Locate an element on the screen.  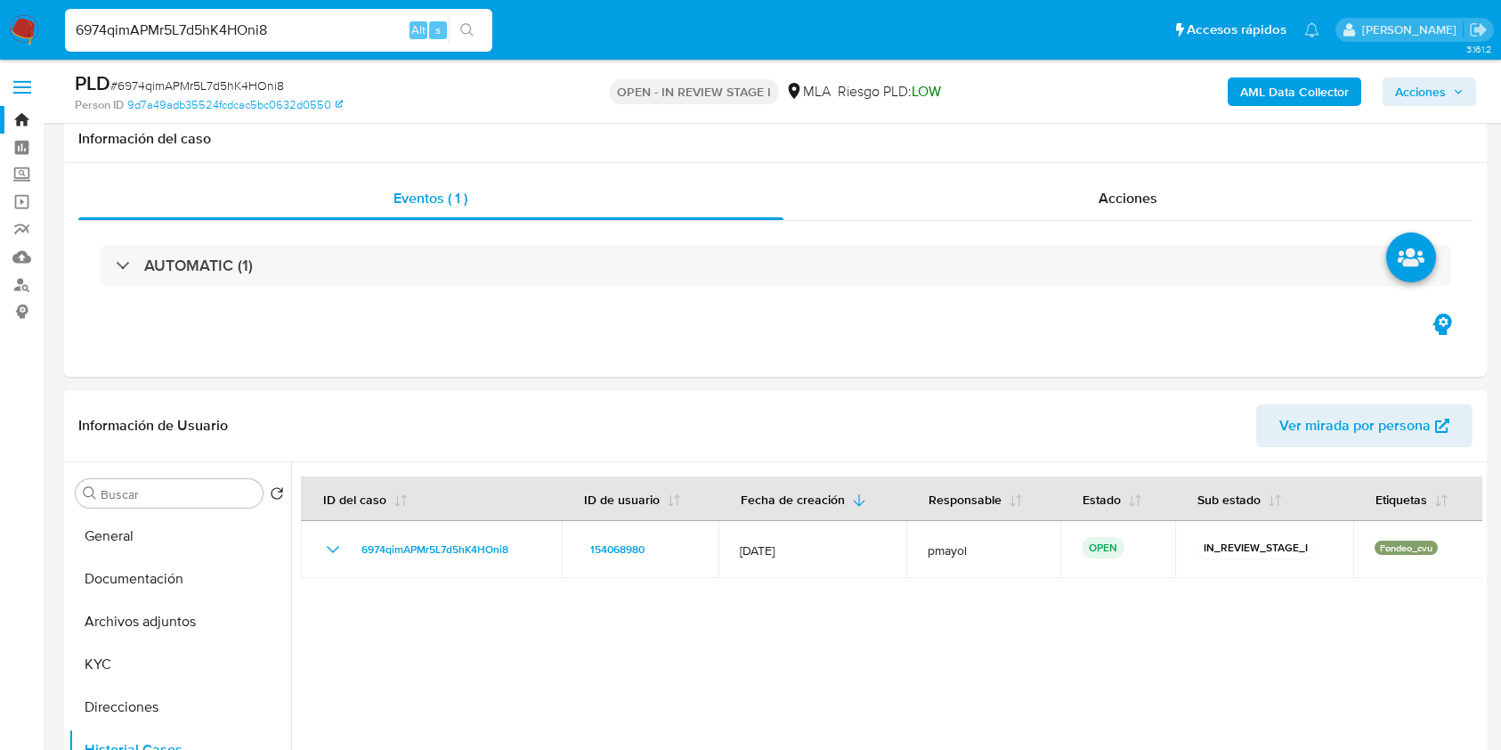
span: s is located at coordinates (438, 29).